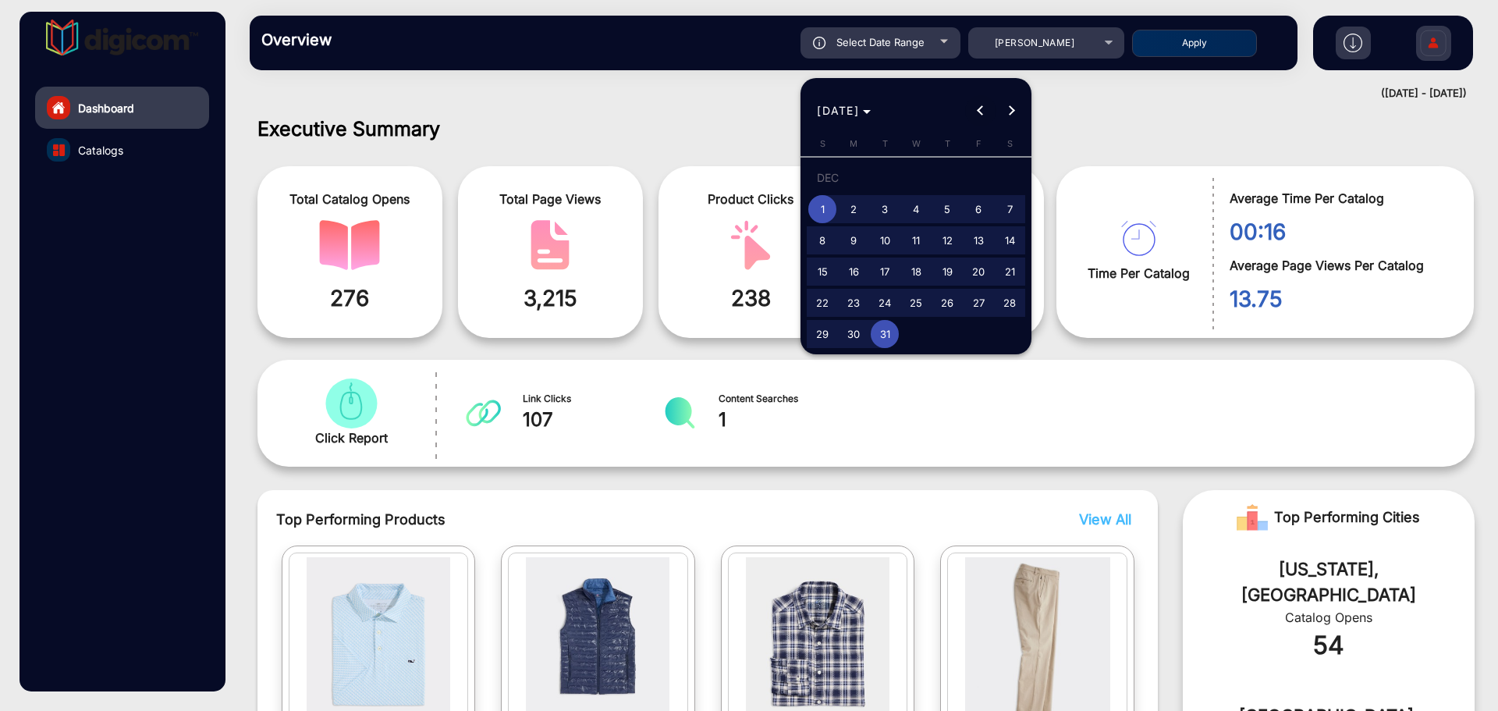  I want to click on button: December 30, 2024, so click(853, 334).